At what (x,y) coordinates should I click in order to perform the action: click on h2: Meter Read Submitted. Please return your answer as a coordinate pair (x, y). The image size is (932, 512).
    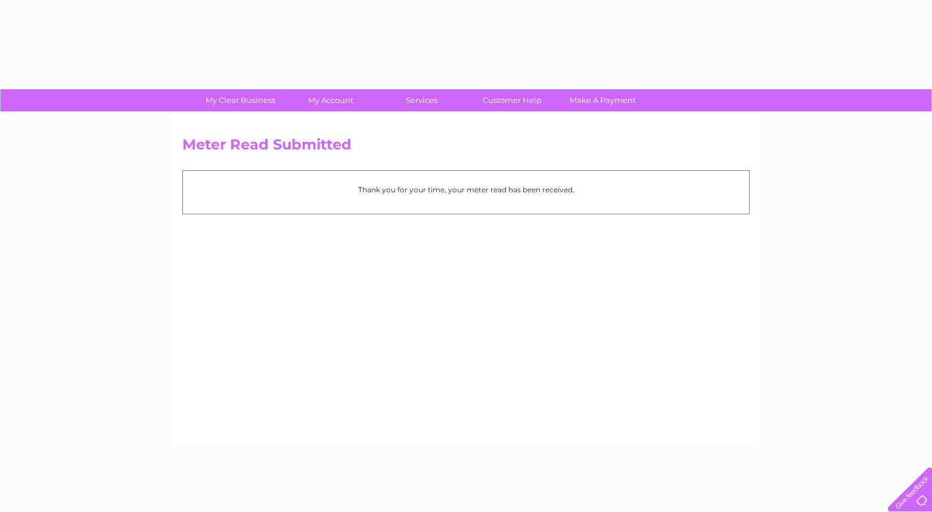
    Looking at the image, I should click on (466, 148).